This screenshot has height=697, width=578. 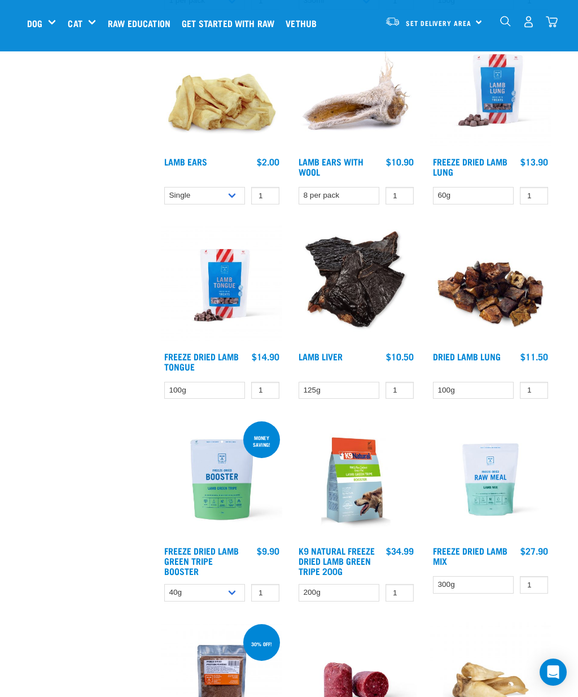 What do you see at coordinates (553, 672) in the screenshot?
I see `div: Open Intercom Messenger` at bounding box center [553, 672].